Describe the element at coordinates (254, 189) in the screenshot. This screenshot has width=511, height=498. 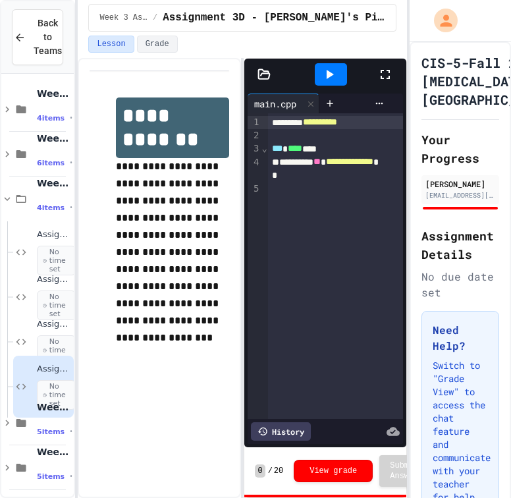
I see `div: 5` at that location.